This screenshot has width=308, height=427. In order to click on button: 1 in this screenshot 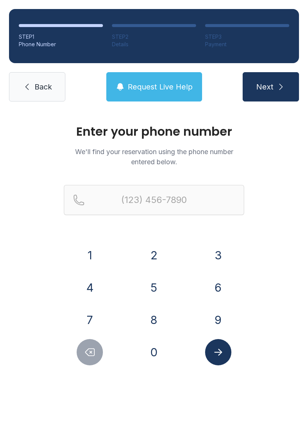, I will do `click(90, 255)`.